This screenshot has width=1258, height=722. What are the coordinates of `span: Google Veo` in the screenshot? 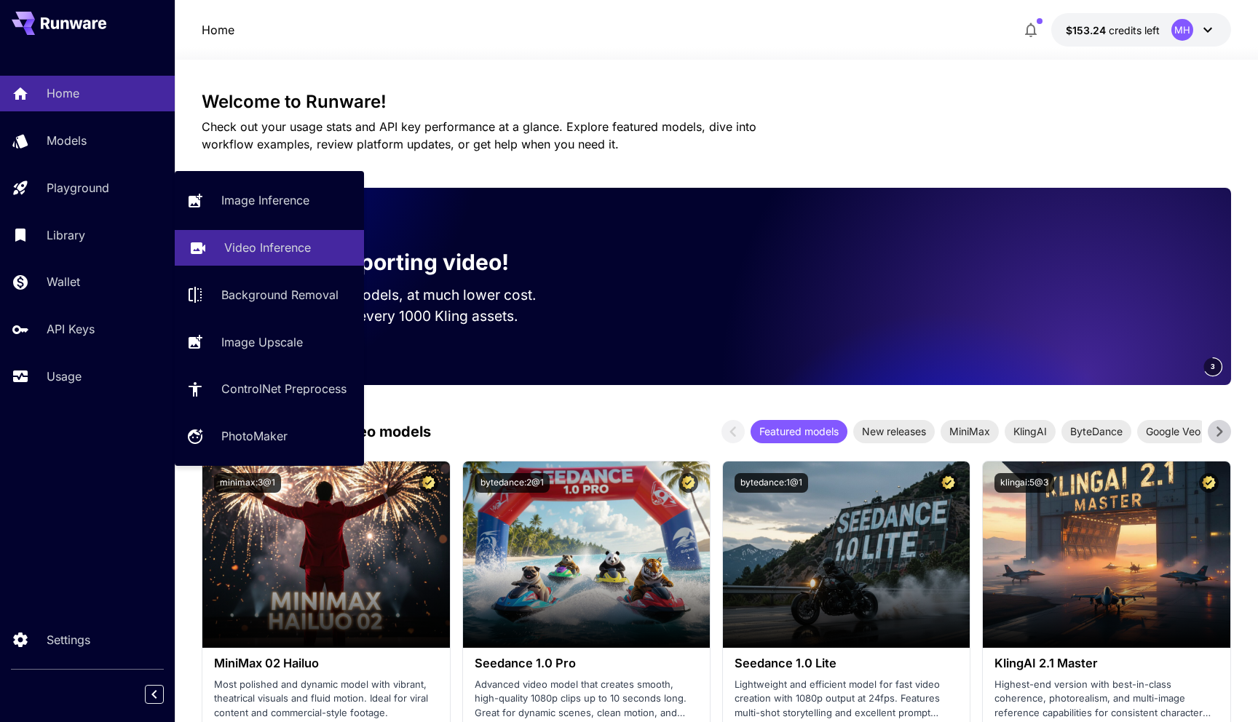 It's located at (1173, 431).